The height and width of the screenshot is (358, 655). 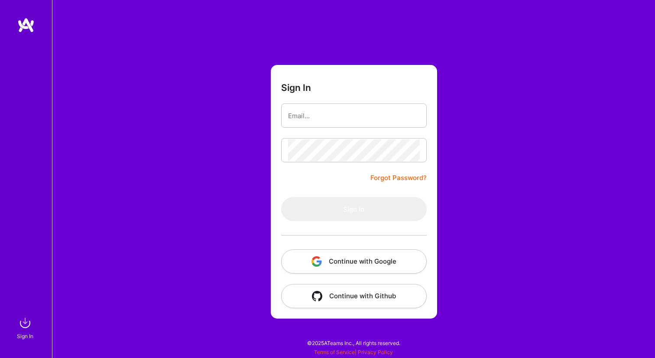 What do you see at coordinates (26, 25) in the screenshot?
I see `img: logo` at bounding box center [26, 25].